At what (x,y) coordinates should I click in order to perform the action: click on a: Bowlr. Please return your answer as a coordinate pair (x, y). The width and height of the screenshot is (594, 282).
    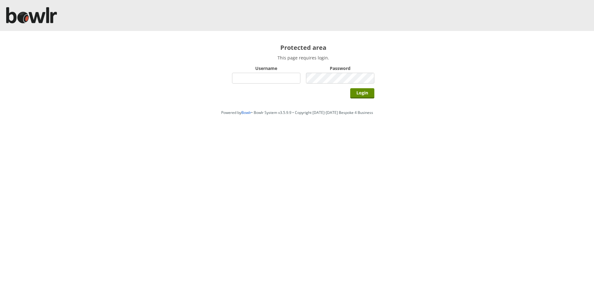
    Looking at the image, I should click on (246, 112).